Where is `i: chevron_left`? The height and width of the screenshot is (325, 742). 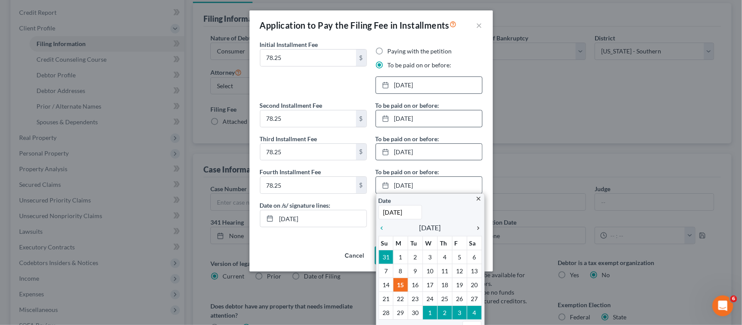 i: chevron_left is located at coordinates (384, 228).